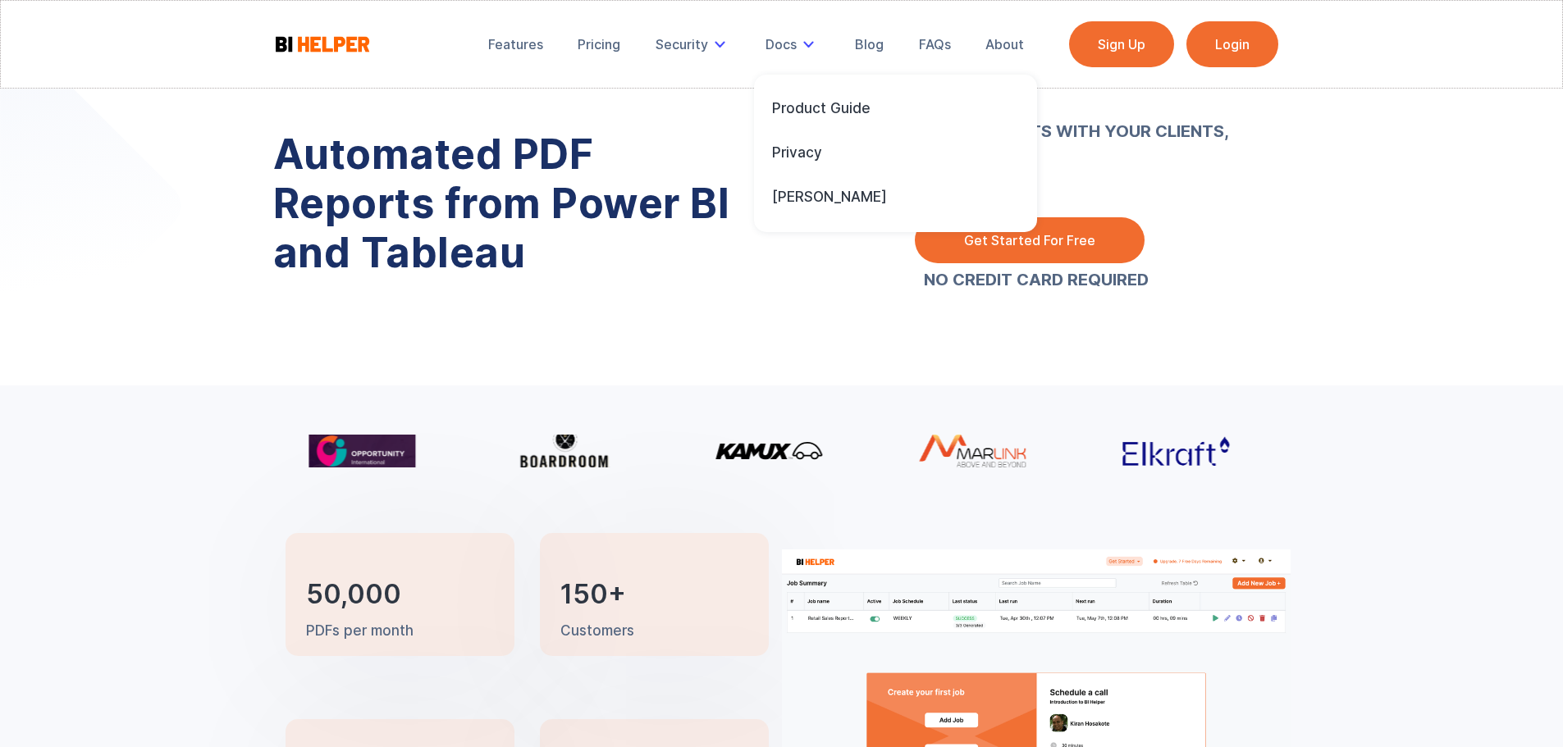 The height and width of the screenshot is (747, 1563). Describe the element at coordinates (1232, 44) in the screenshot. I see `a: Login` at that location.